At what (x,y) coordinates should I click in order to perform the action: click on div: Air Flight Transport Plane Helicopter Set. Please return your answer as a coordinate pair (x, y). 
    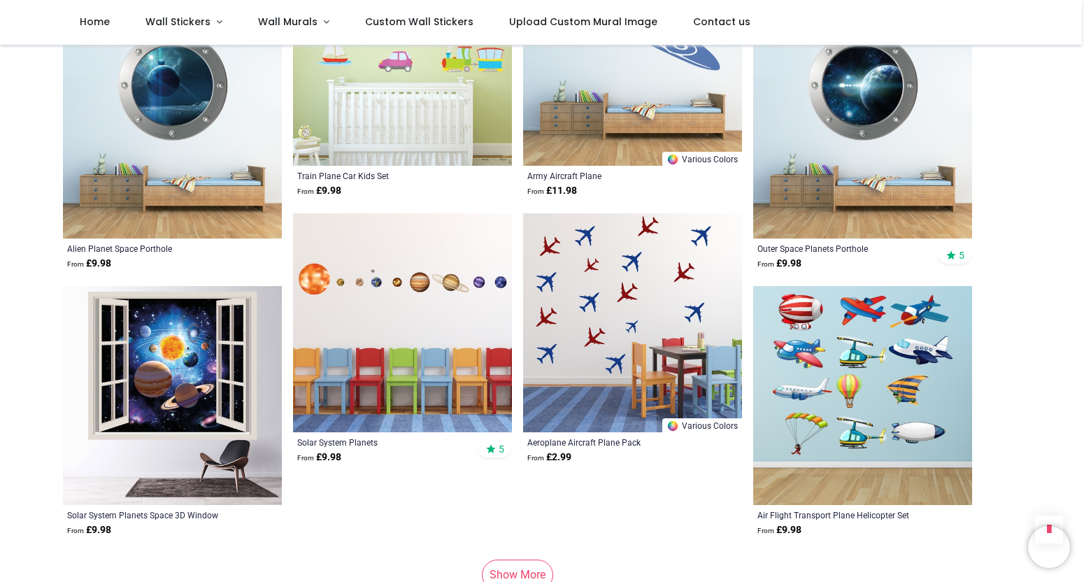
    Looking at the image, I should click on (841, 515).